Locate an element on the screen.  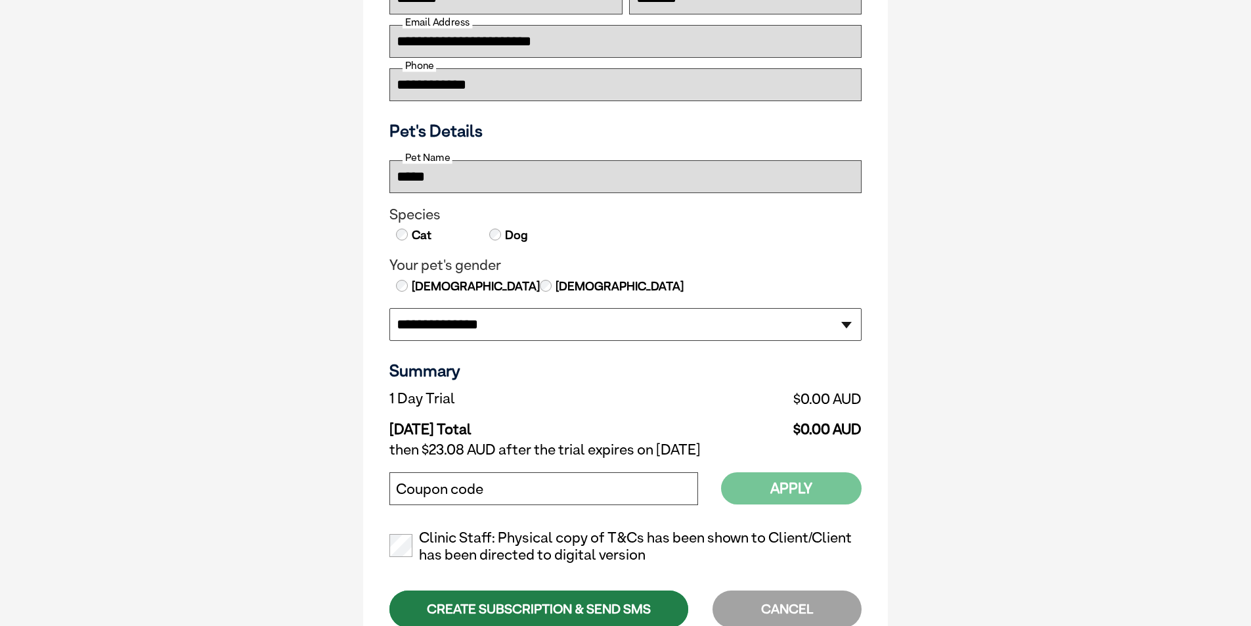
label: Coupon code is located at coordinates (439, 489).